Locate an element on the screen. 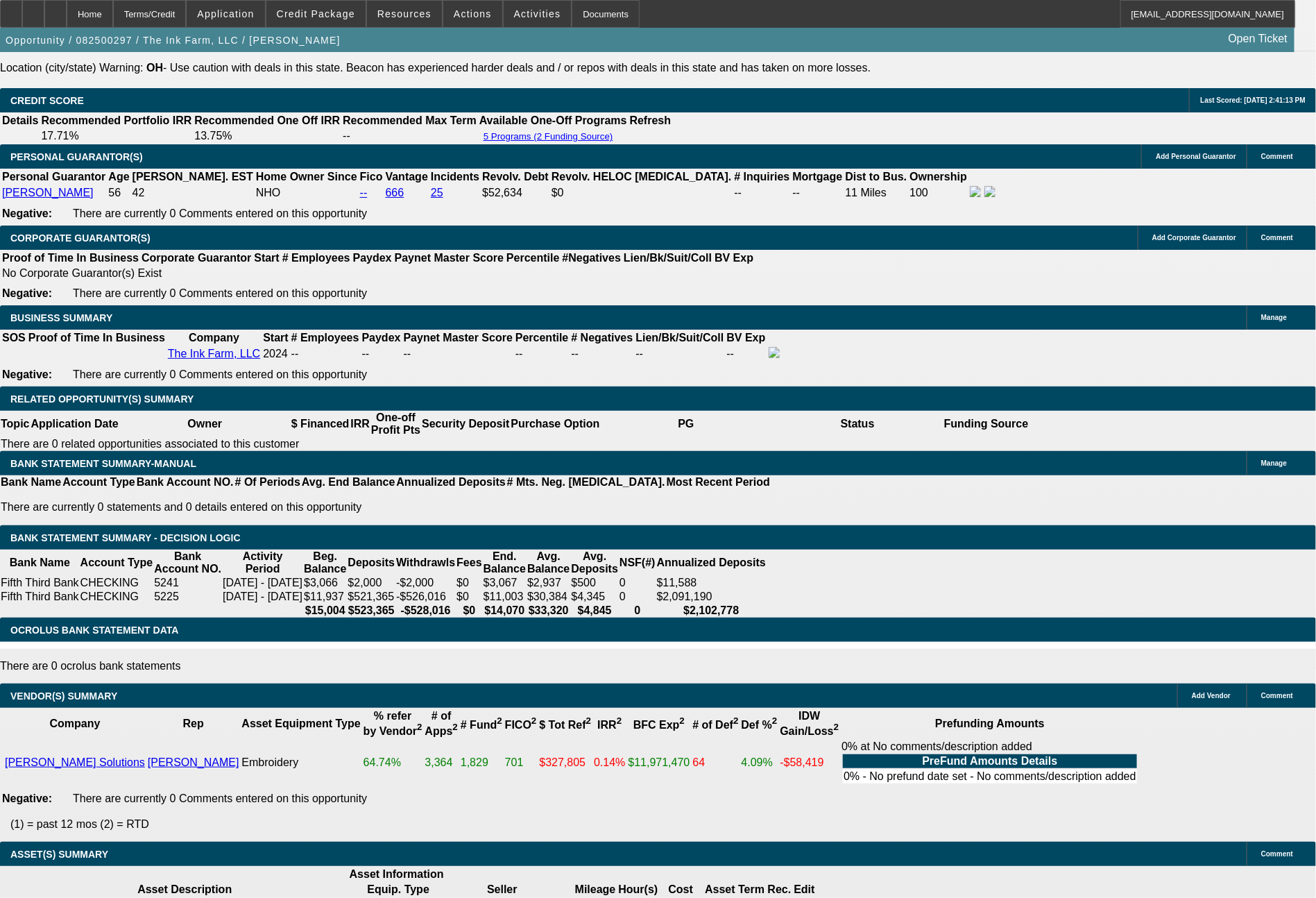  td: $11,937 is located at coordinates (325, 597).